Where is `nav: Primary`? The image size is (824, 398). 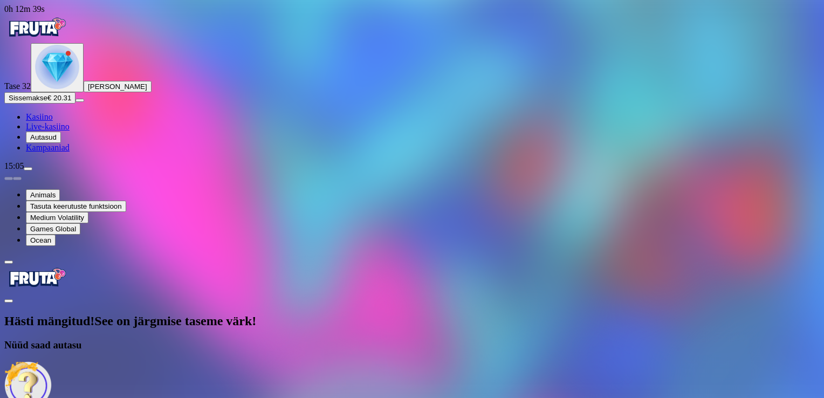 nav: Primary is located at coordinates (412, 83).